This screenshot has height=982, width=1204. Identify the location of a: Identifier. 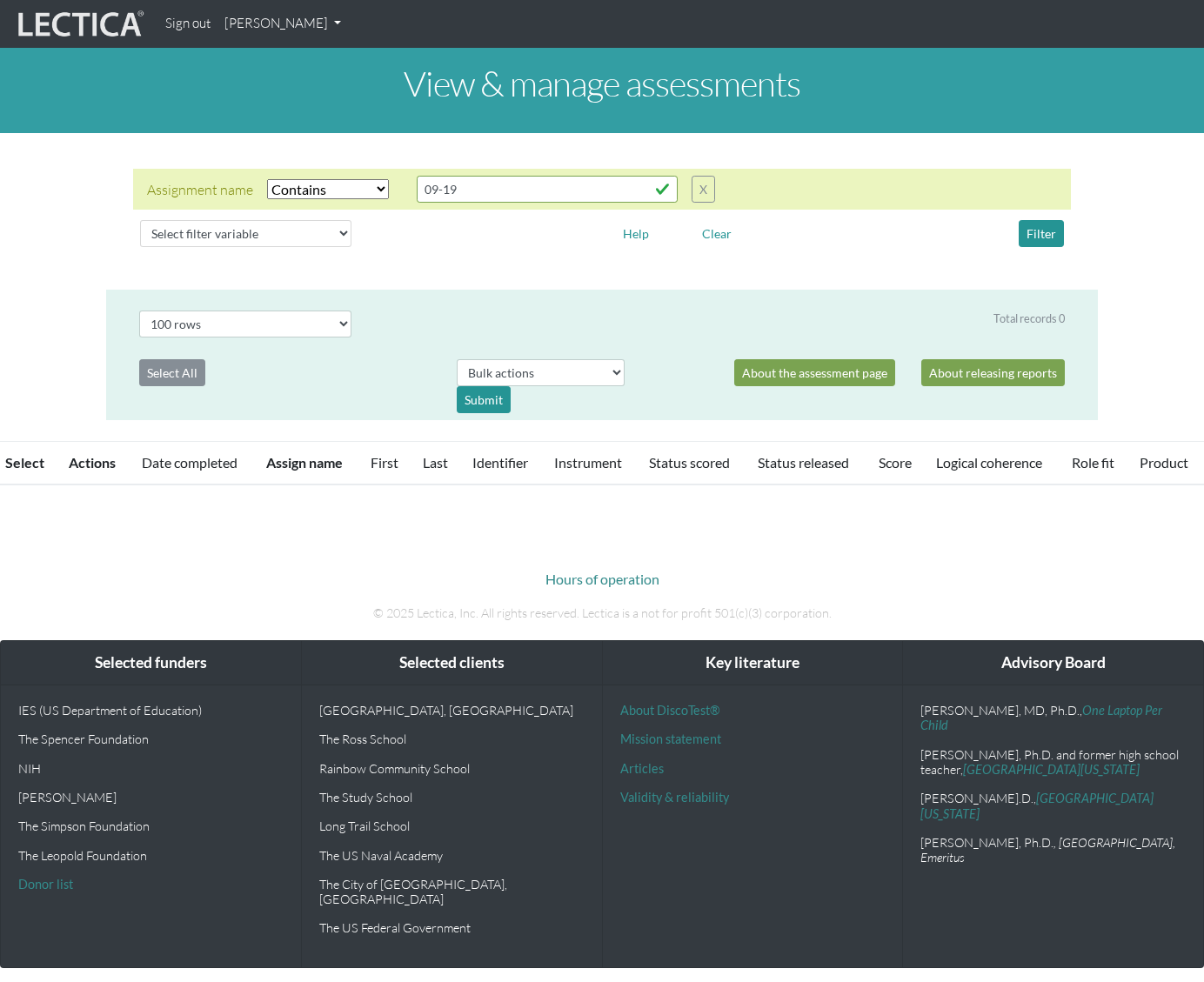
(500, 461).